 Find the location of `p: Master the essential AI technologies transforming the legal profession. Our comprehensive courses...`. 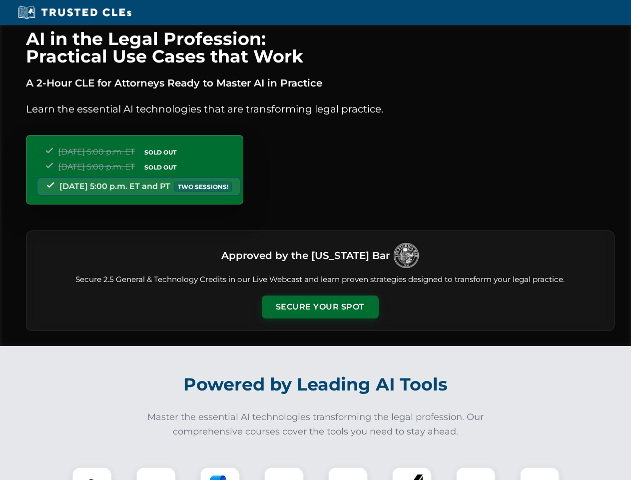

p: Master the essential AI technologies transforming the legal profession. Our comprehensive courses... is located at coordinates (316, 424).